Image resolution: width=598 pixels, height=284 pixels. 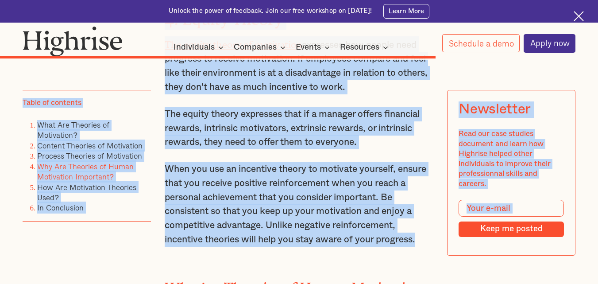 I want to click on div: Table of contents, so click(x=52, y=103).